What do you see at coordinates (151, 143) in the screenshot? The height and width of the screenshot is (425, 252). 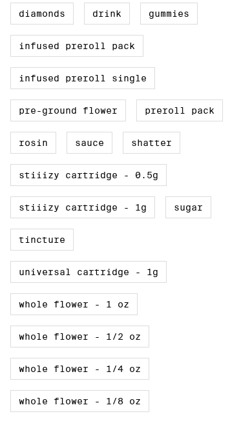 I see `label: Shatter` at bounding box center [151, 143].